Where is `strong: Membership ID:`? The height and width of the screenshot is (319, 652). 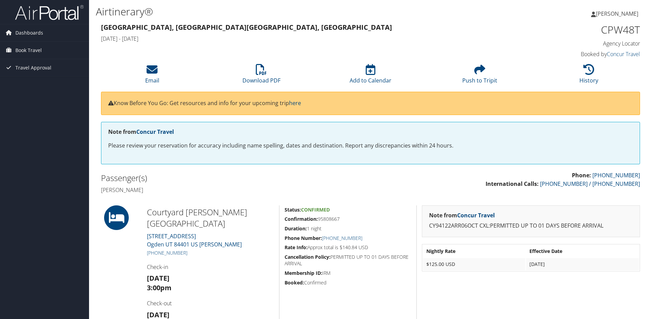 strong: Membership ID: is located at coordinates (303, 273).